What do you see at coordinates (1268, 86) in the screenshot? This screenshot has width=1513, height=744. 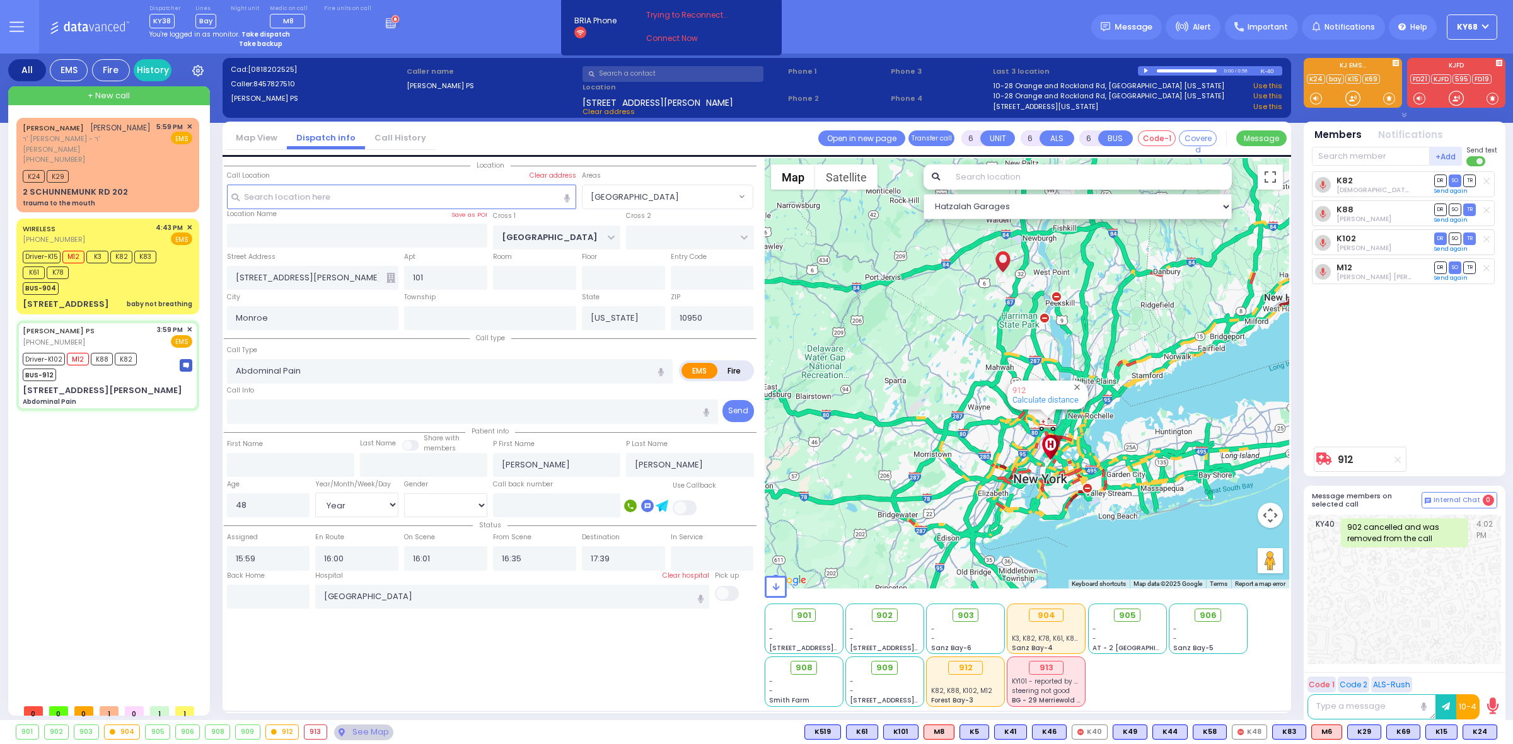 I see `a: Use this` at bounding box center [1268, 86].